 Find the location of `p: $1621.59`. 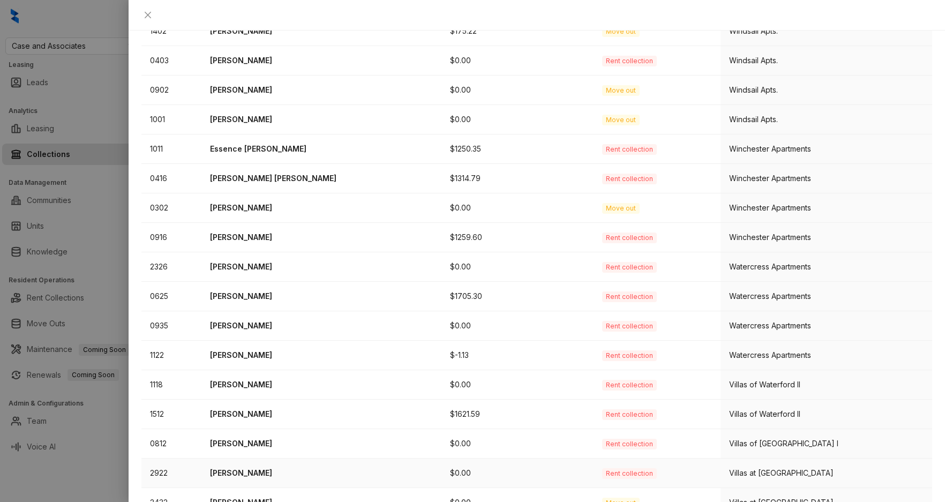

p: $1621.59 is located at coordinates (518, 414).